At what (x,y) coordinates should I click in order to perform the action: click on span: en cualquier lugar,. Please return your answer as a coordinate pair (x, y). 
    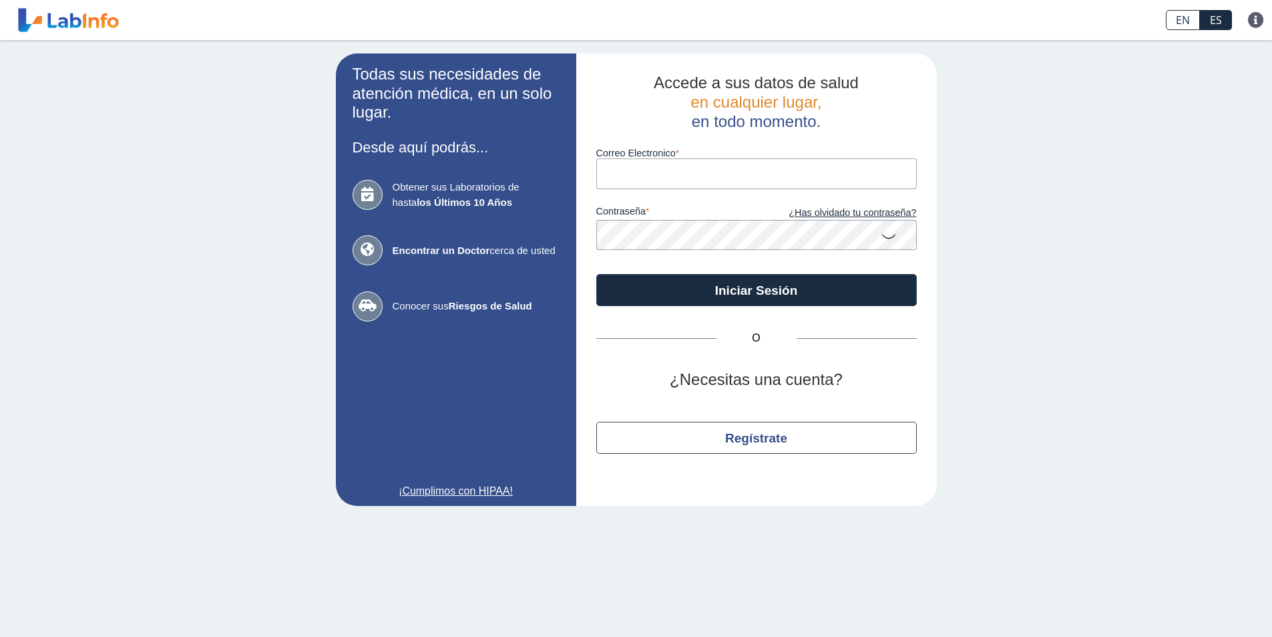
    Looking at the image, I should click on (756, 102).